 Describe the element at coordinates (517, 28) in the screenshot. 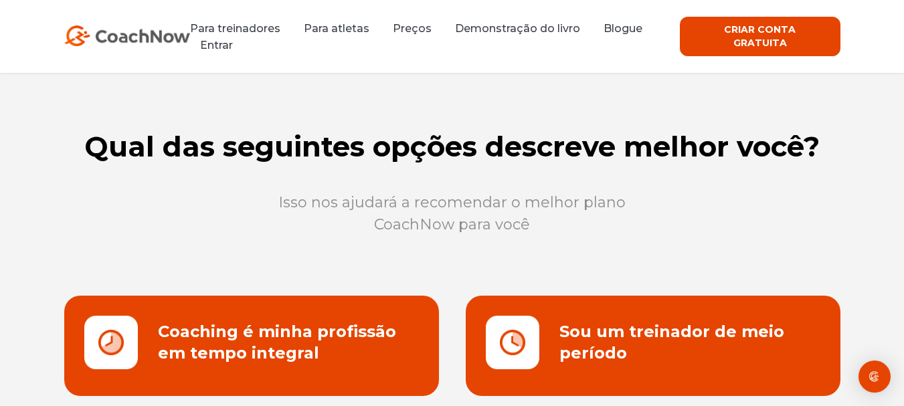

I see `font: Demonstração do livro` at that location.